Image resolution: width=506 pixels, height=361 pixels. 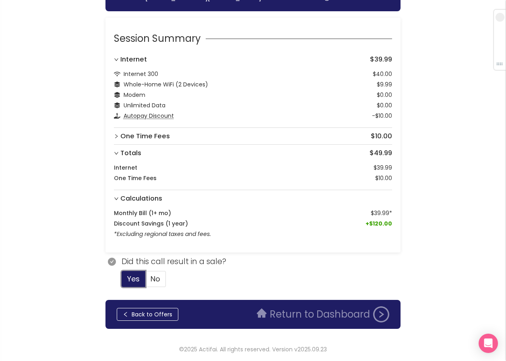 What do you see at coordinates (148, 116) in the screenshot?
I see `span: Autopay Discount` at bounding box center [148, 116].